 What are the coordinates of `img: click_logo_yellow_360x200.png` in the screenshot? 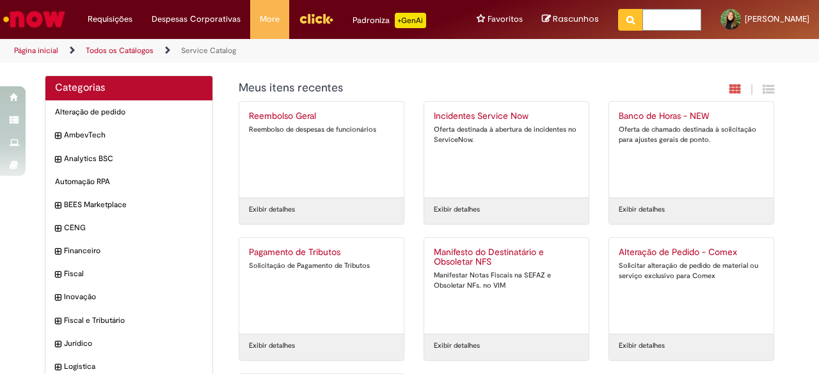 It's located at (316, 19).